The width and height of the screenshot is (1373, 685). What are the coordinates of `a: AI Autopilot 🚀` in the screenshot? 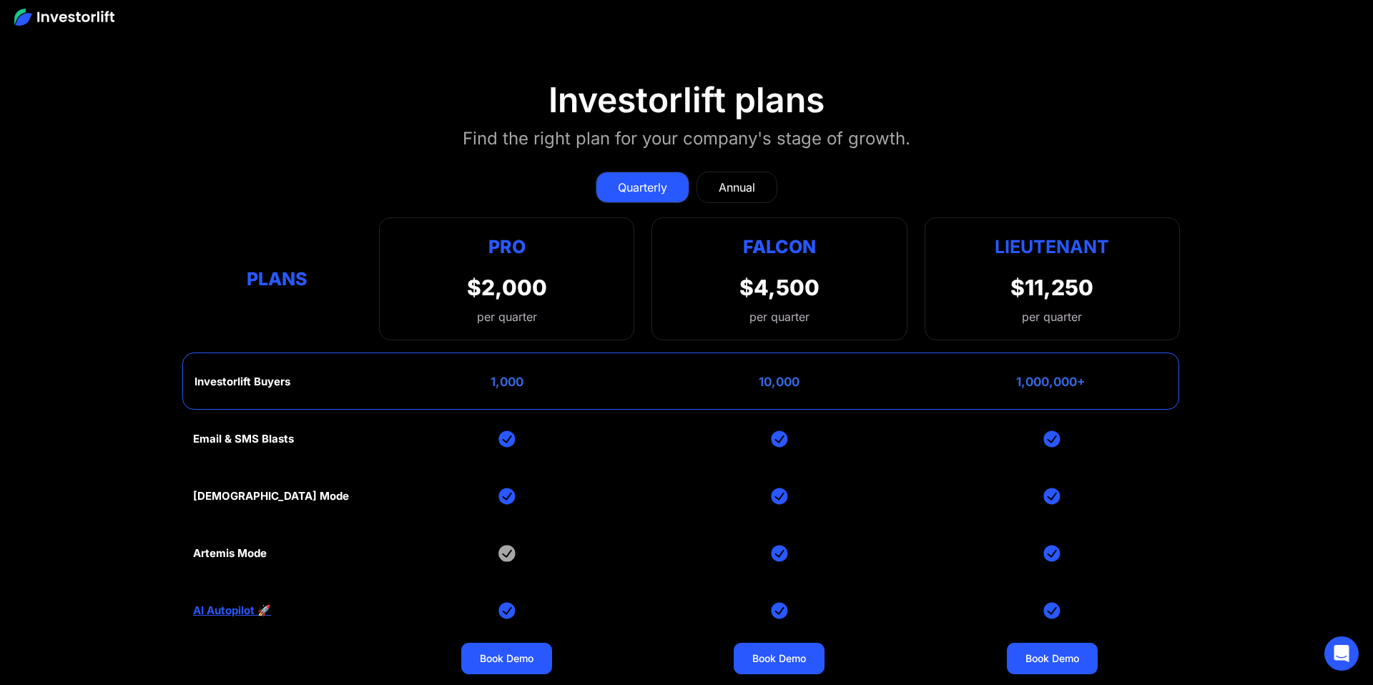 It's located at (232, 611).